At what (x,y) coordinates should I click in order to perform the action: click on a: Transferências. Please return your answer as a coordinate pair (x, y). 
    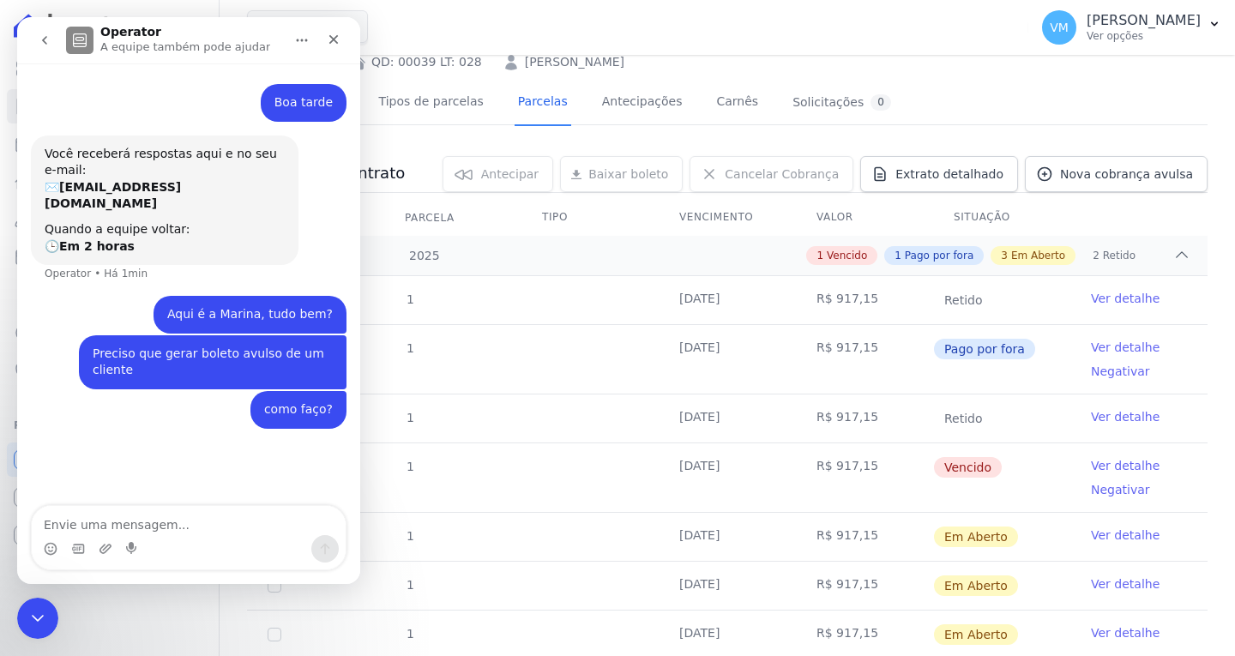
    Looking at the image, I should click on (109, 295).